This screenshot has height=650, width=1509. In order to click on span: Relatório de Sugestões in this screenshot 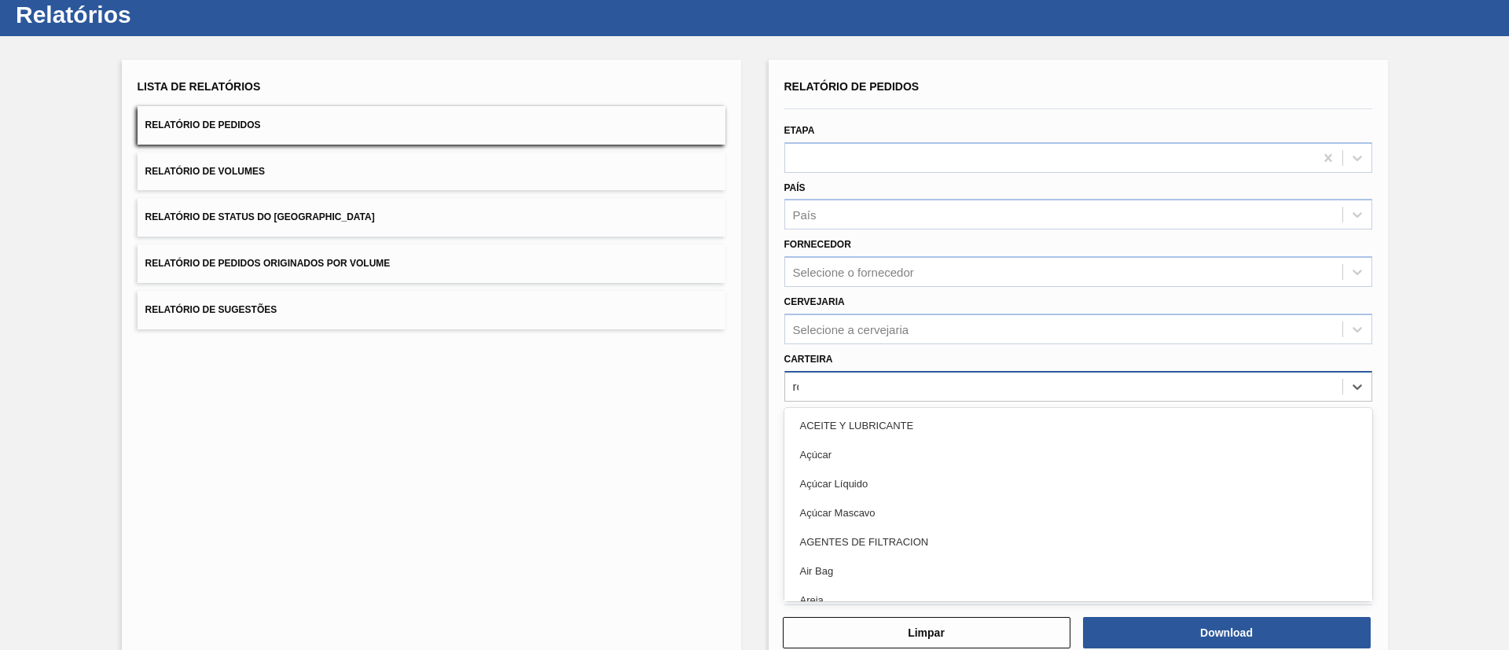, I will do `click(211, 310)`.